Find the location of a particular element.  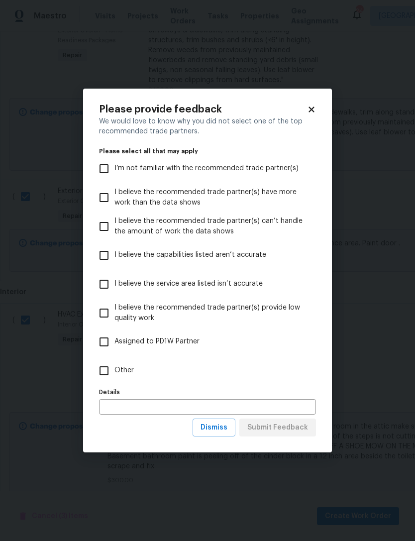

div: We would love to know why you did not select one of the top recommended trade partners. is located at coordinates (207, 126).